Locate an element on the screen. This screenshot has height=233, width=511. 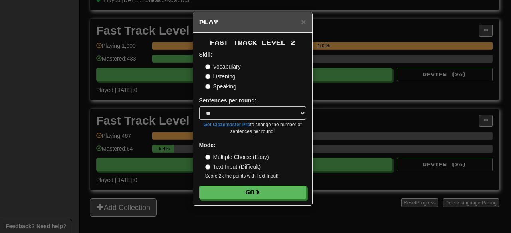
input: Vocabulary is located at coordinates (207, 67).